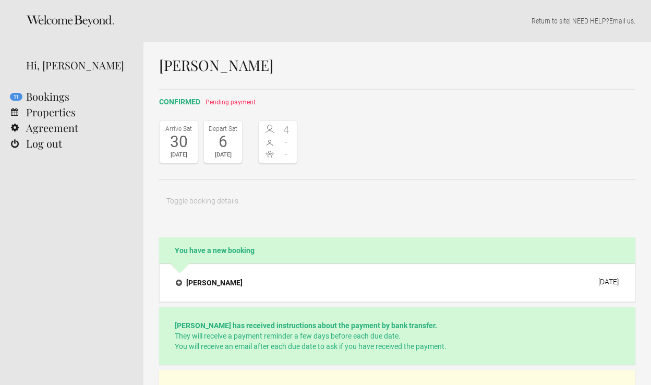 The width and height of the screenshot is (651, 385). What do you see at coordinates (397, 21) in the screenshot?
I see `p: | NEED HELP? .` at bounding box center [397, 21].